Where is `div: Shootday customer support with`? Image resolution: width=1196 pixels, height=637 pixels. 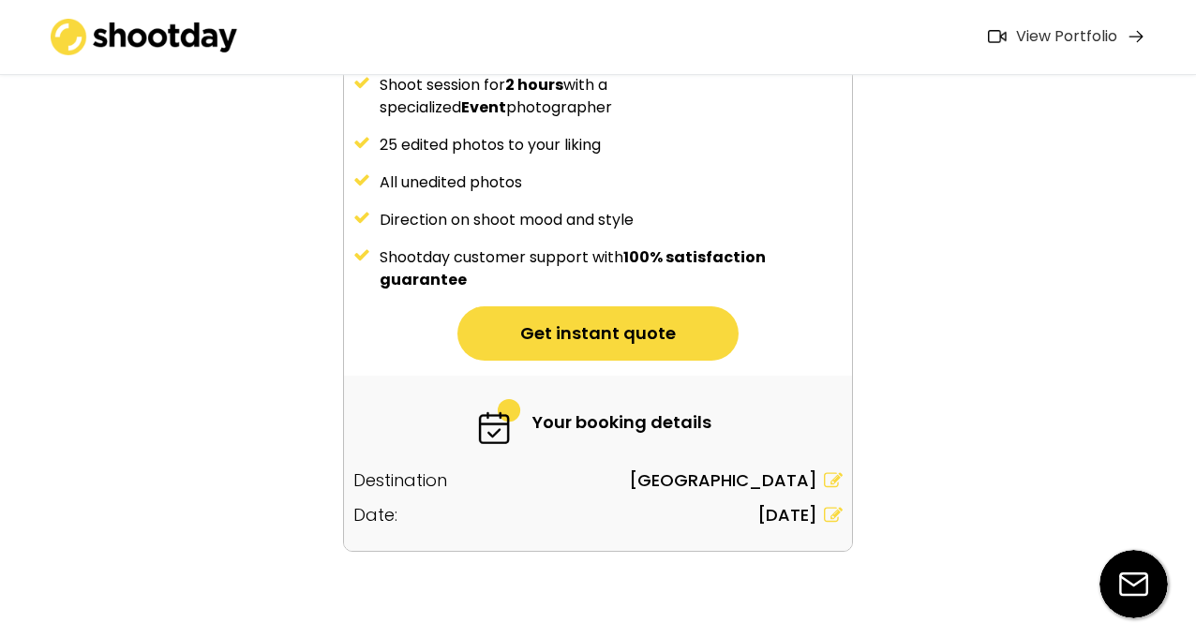 div: Shootday customer support with is located at coordinates (611, 269).